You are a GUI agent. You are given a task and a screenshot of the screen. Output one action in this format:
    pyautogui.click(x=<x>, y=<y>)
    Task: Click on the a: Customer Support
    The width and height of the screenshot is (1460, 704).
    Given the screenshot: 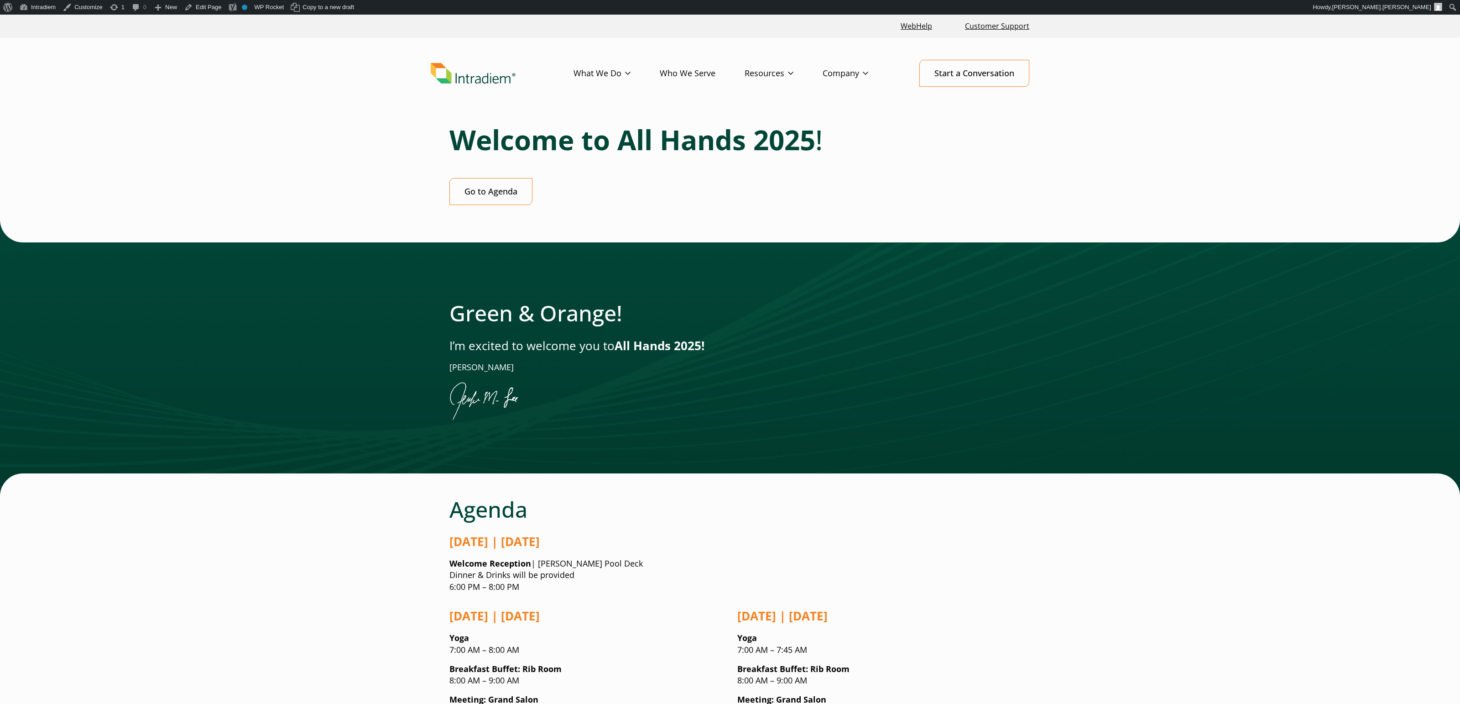 What is the action you would take?
    pyautogui.click(x=997, y=26)
    